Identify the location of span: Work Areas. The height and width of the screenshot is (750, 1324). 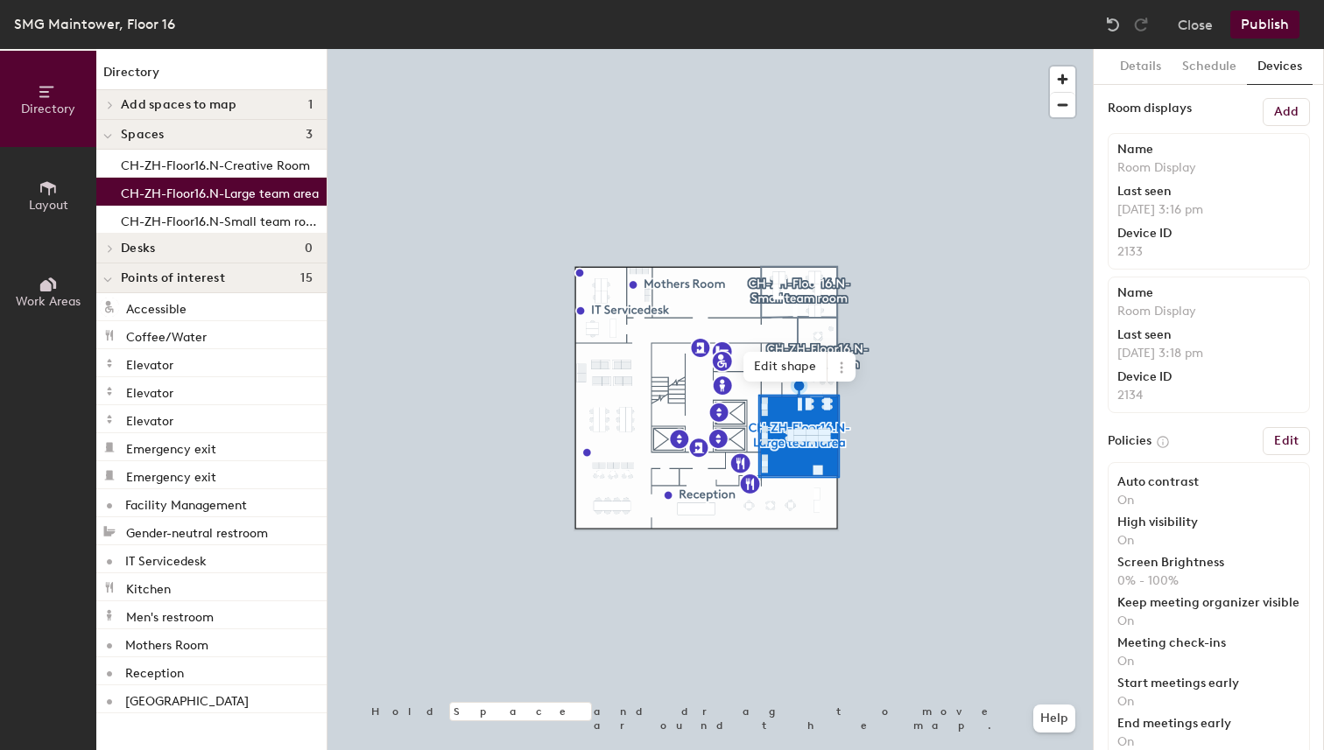
(48, 301).